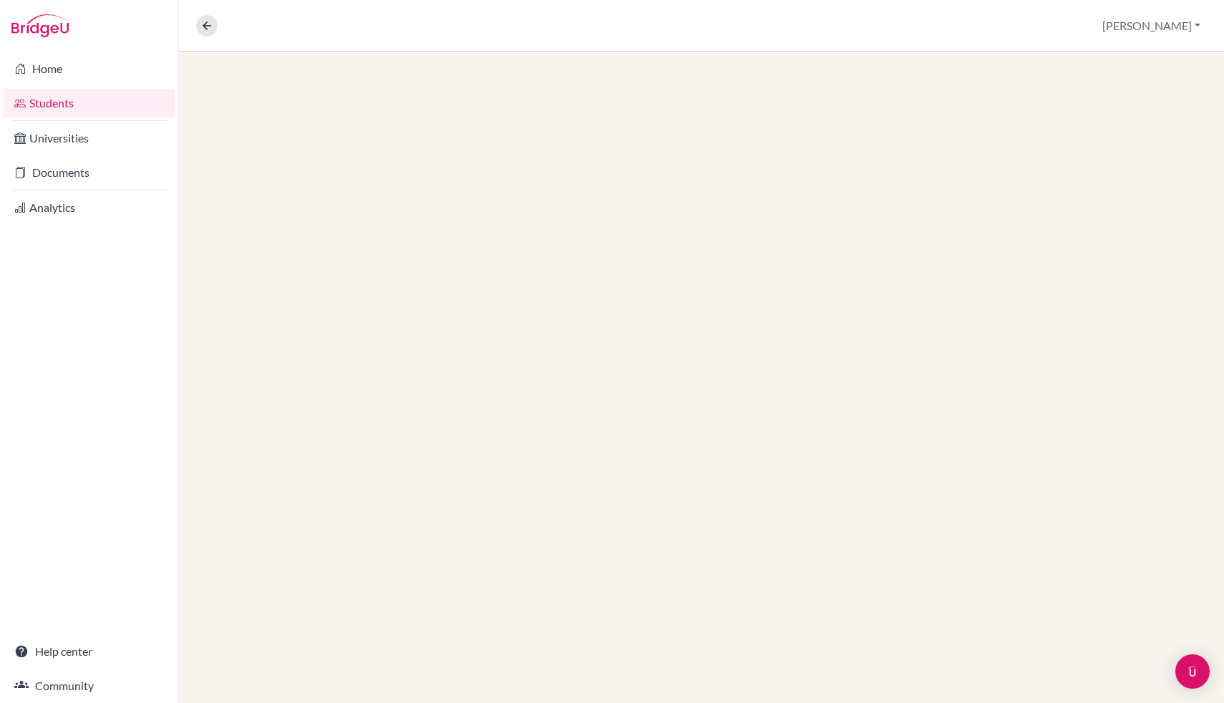 The height and width of the screenshot is (703, 1224). Describe the element at coordinates (89, 103) in the screenshot. I see `a: Students` at that location.